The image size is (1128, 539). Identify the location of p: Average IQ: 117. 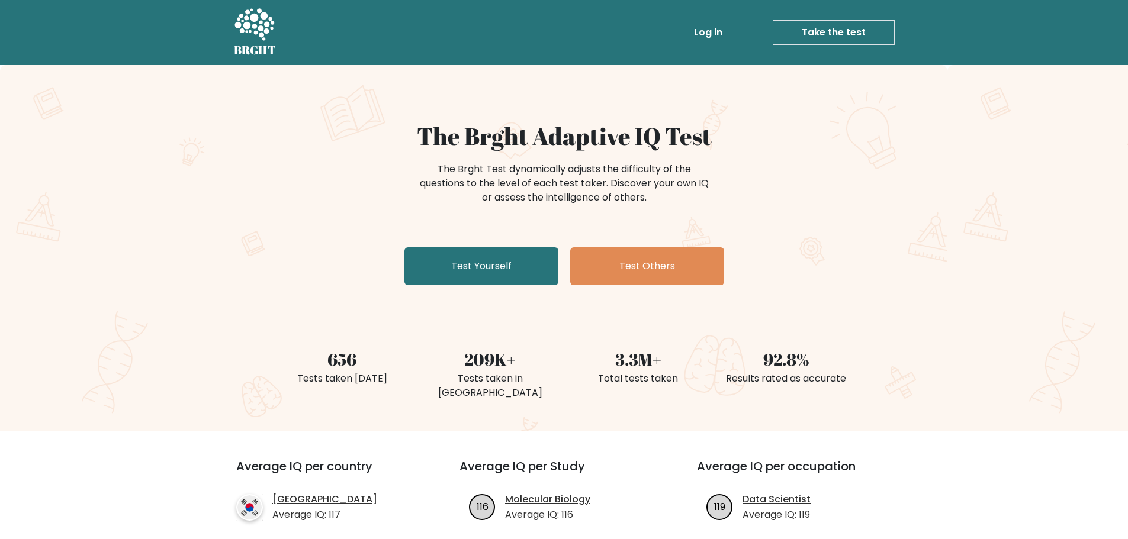
(324, 515).